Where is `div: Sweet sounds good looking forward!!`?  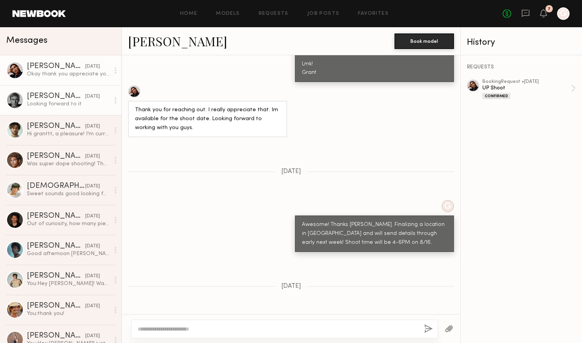
div: Sweet sounds good looking forward!! is located at coordinates (68, 194).